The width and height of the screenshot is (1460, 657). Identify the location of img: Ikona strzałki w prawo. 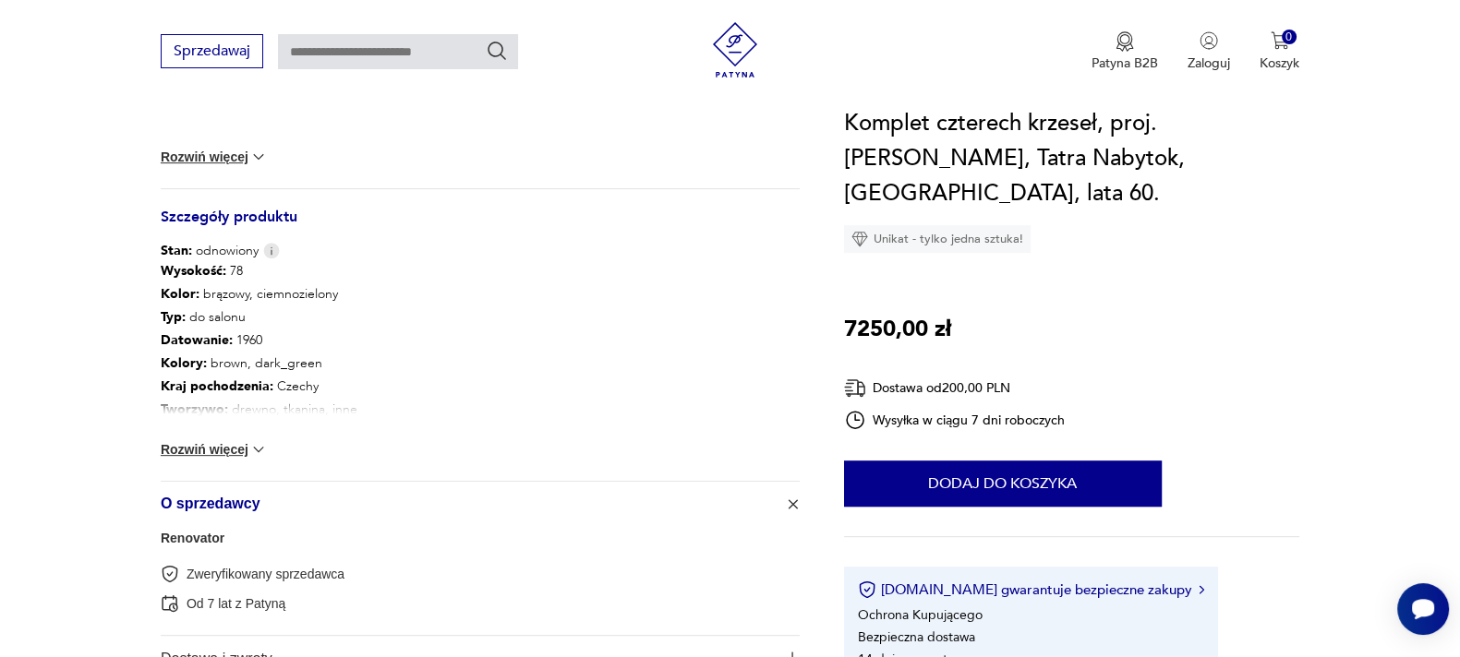
(1201, 590).